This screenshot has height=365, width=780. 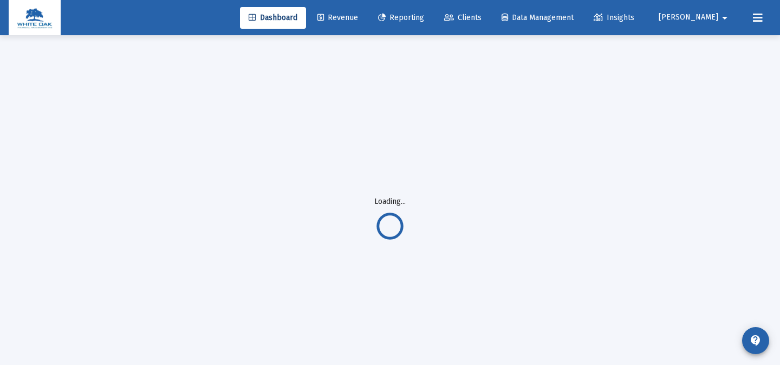 What do you see at coordinates (401, 17) in the screenshot?
I see `span: Reporting` at bounding box center [401, 17].